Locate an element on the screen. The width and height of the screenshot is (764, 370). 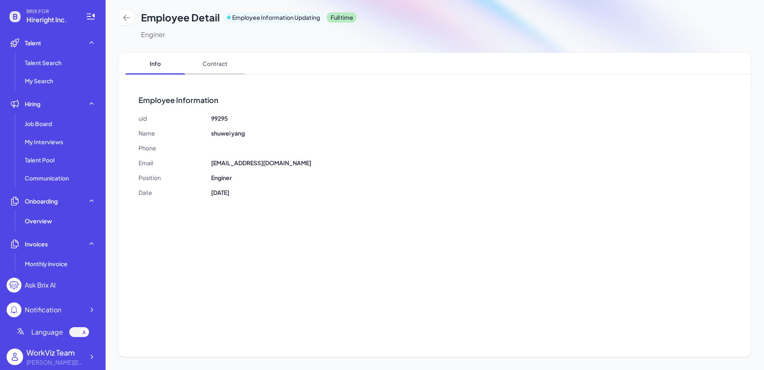
span: Communication is located at coordinates (47, 178).